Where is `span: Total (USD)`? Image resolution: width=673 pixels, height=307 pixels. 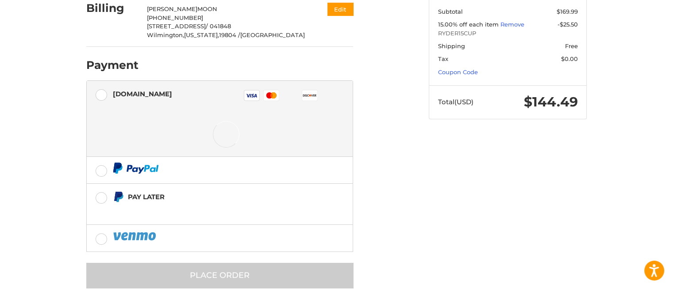
span: Total (USD) is located at coordinates (456, 102).